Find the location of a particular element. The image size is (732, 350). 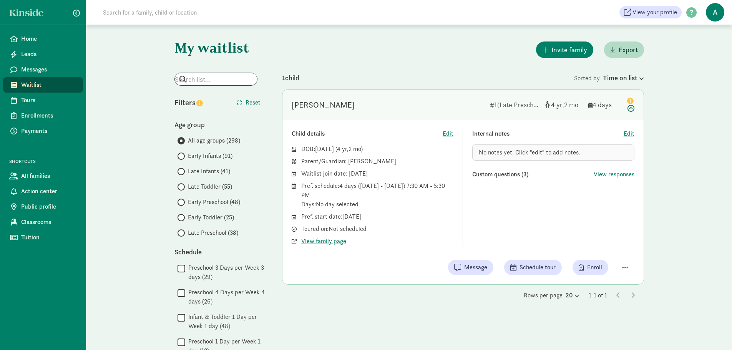

div: 1 child is located at coordinates (428, 78).